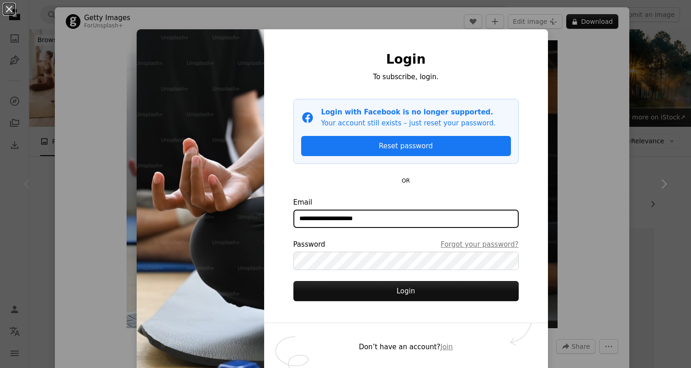  I want to click on input: PasswordForgot your password?, so click(406, 261).